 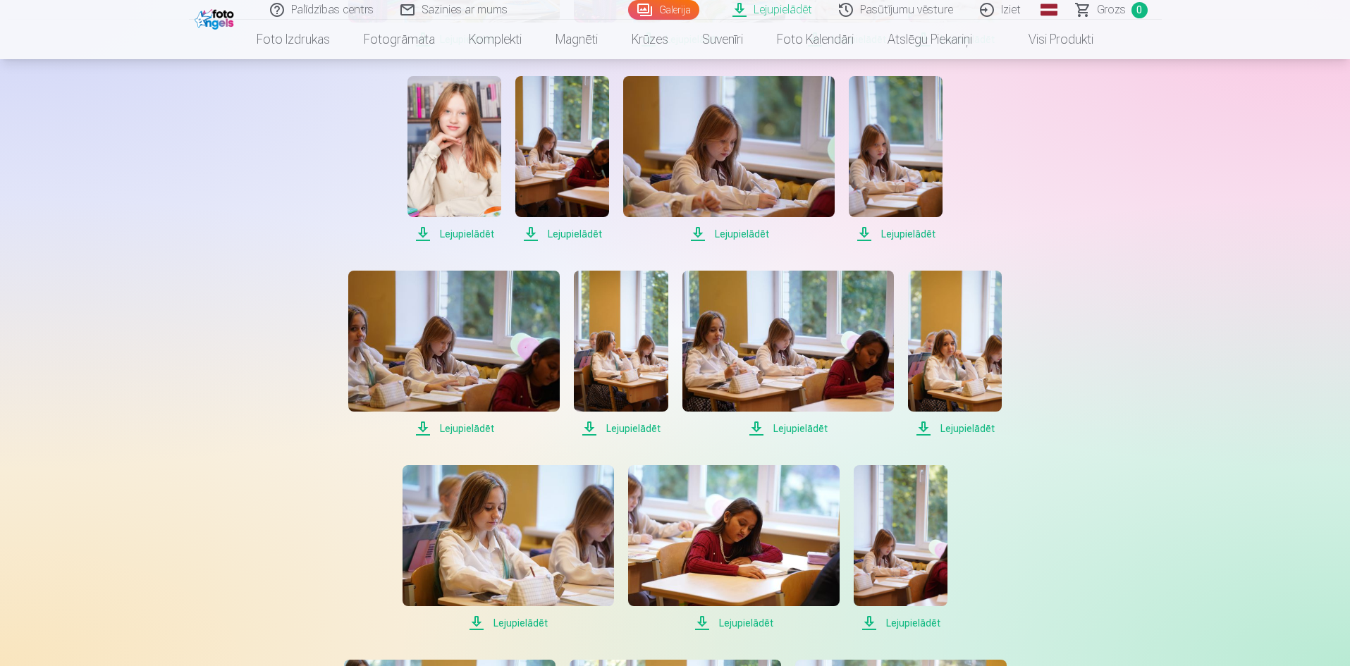 I want to click on a: Foto izdrukas, so click(x=293, y=39).